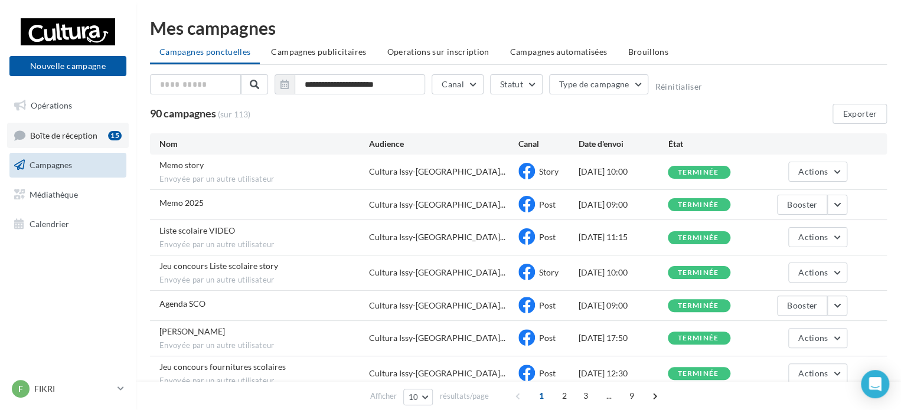 The height and width of the screenshot is (410, 901). What do you see at coordinates (464, 396) in the screenshot?
I see `span: résultats/page` at bounding box center [464, 396].